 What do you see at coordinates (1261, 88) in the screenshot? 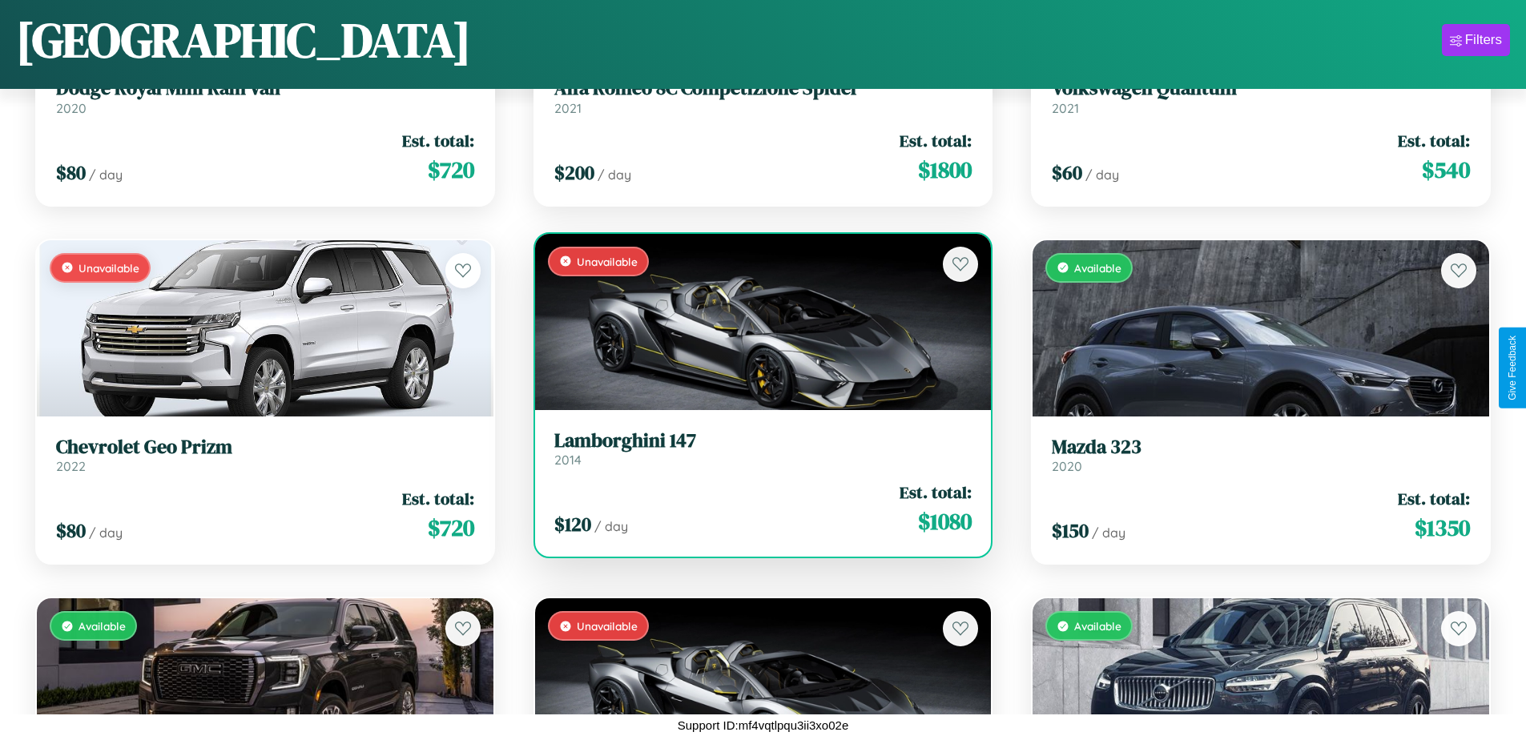
I see `h3: Volkswagen Quantum` at bounding box center [1261, 88].